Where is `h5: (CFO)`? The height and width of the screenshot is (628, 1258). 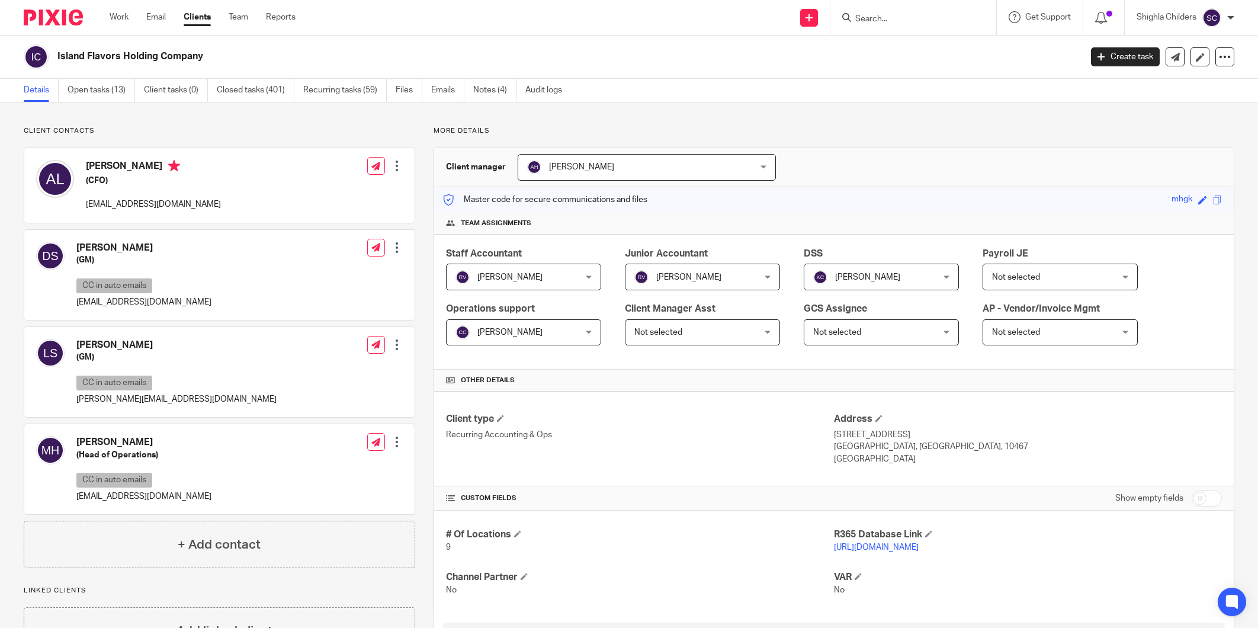
h5: (CFO) is located at coordinates (153, 181).